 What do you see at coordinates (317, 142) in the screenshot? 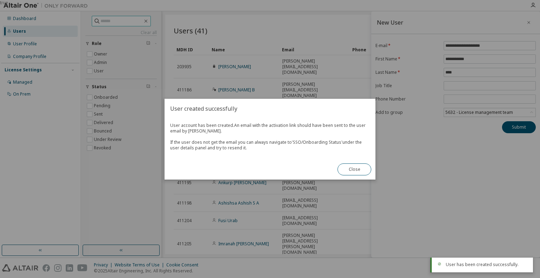
I see `em: 'SSO/Onboarding Status'` at bounding box center [317, 142].